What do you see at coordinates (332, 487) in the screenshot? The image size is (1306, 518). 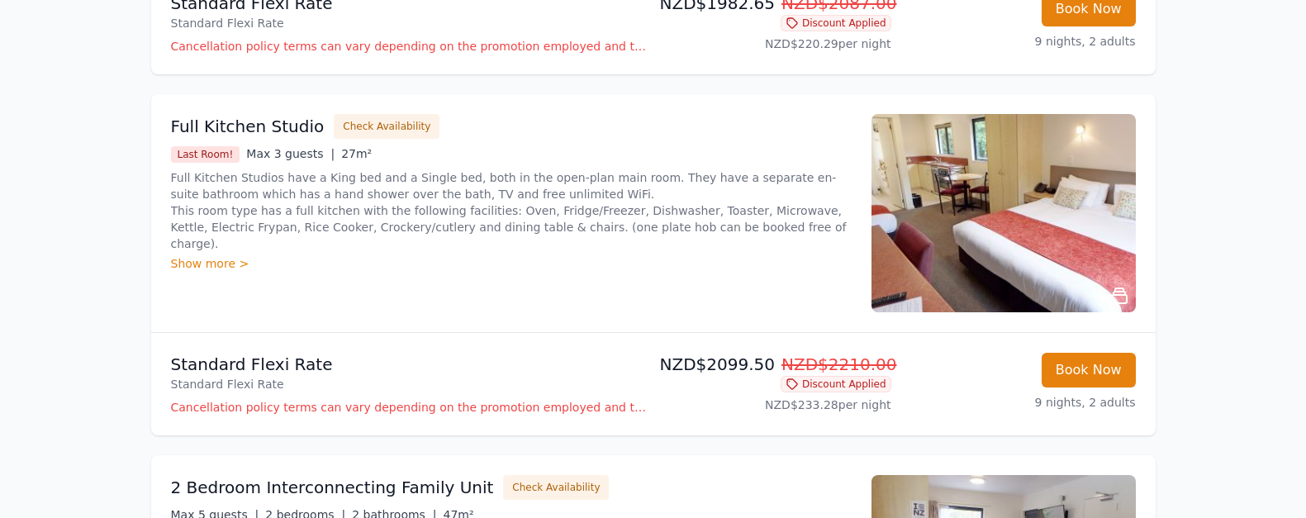 I see `h3: 2 Bedroom Interconnecting Family Unit` at bounding box center [332, 487].